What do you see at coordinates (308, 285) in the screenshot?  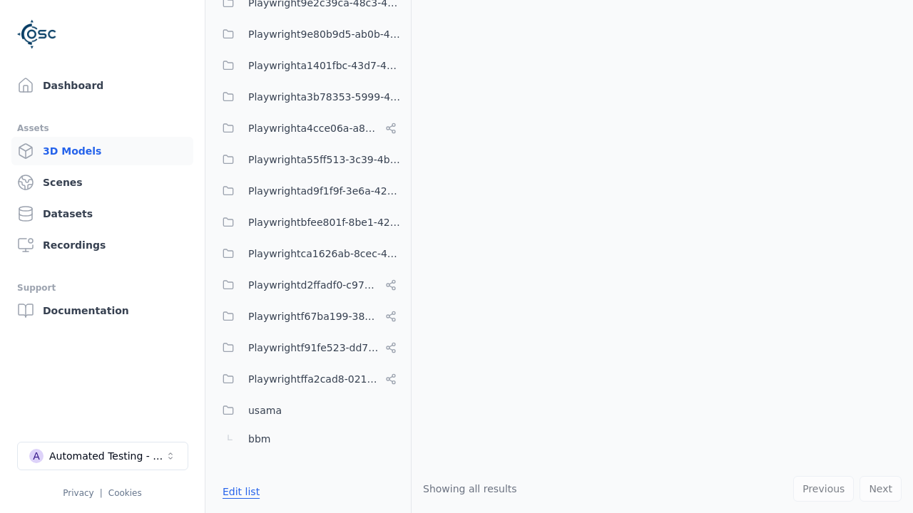 I see `button: Playwrightd2ffadf0-c973-454c-8fcf-dadaeffcb802` at bounding box center [308, 285].